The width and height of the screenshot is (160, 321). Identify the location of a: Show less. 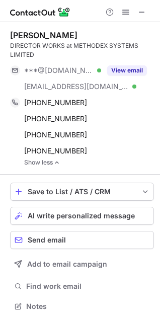
(89, 163).